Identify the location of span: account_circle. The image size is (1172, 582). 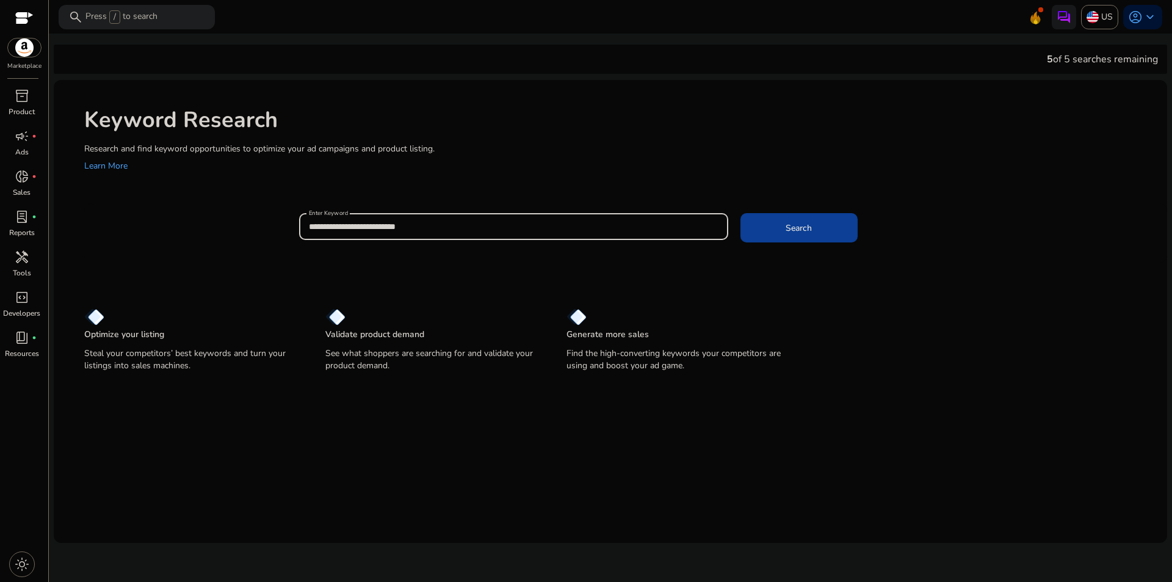
(1136, 17).